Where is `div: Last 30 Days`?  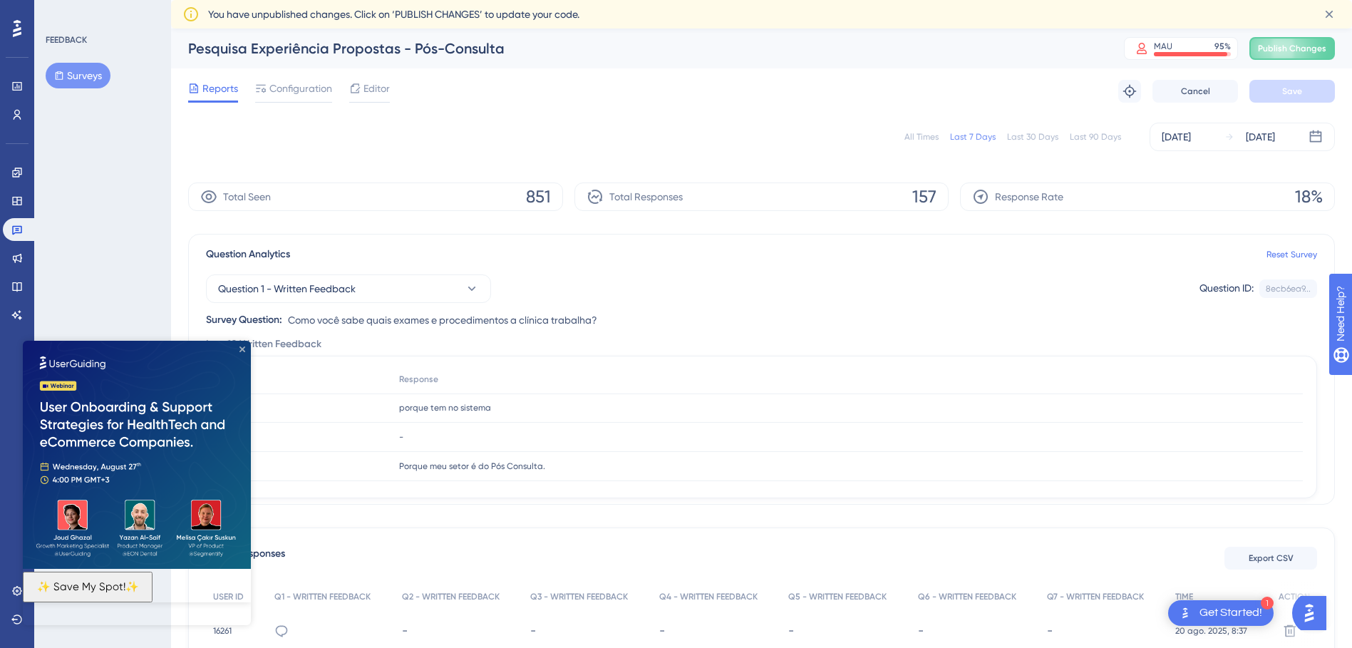
div: Last 30 Days is located at coordinates (1033, 137).